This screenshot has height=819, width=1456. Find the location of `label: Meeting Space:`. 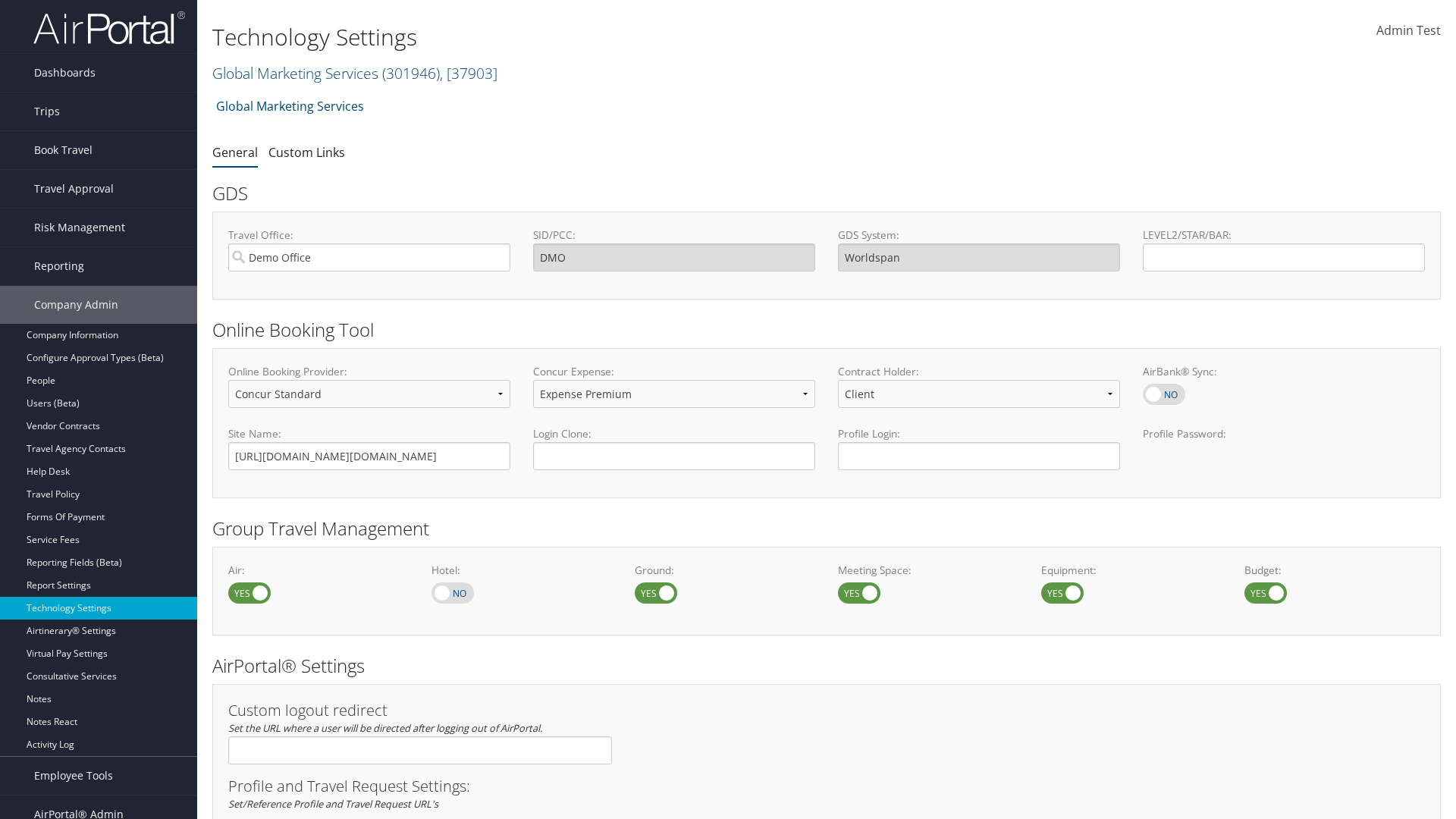

label: Meeting Space: is located at coordinates (928, 570).